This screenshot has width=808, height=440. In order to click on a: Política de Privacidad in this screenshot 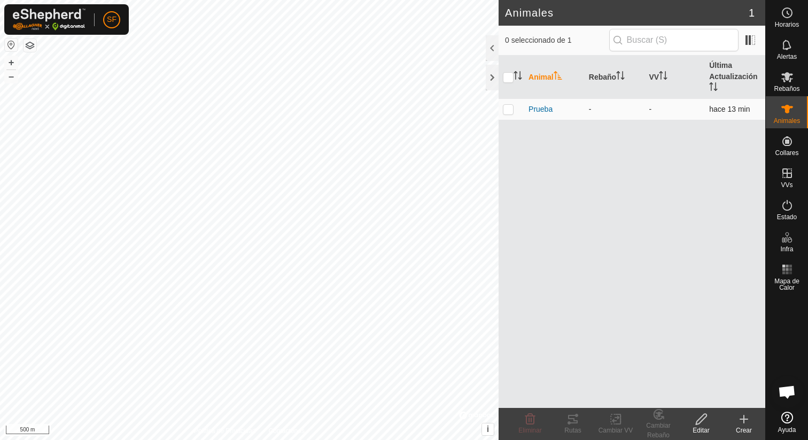, I will do `click(224, 431)`.